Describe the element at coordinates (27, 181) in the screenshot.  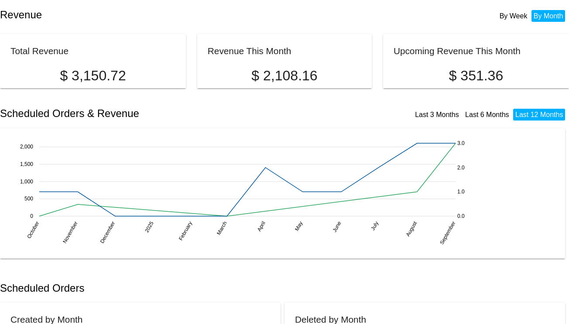
I see `text: 1,000` at that location.